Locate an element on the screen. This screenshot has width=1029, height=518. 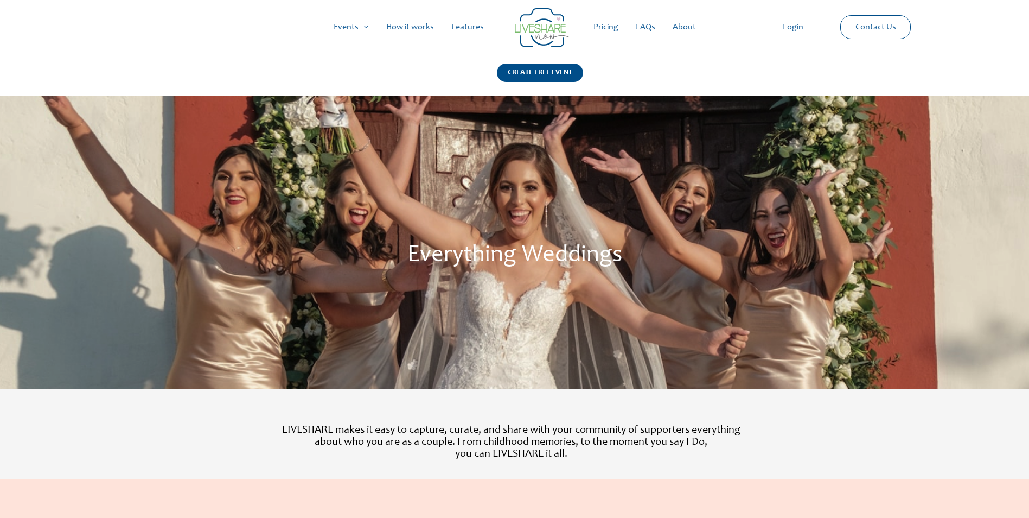
a: Pricing is located at coordinates (606, 27).